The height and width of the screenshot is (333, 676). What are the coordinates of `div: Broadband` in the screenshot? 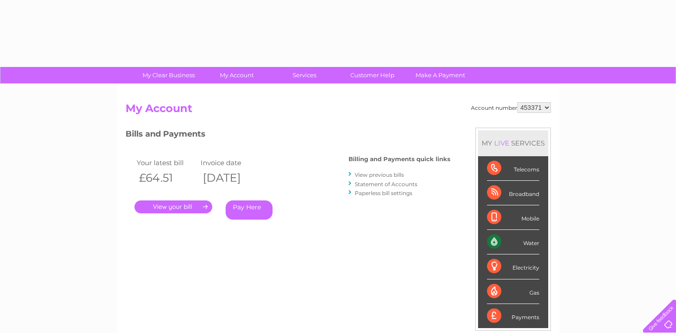 It's located at (513, 193).